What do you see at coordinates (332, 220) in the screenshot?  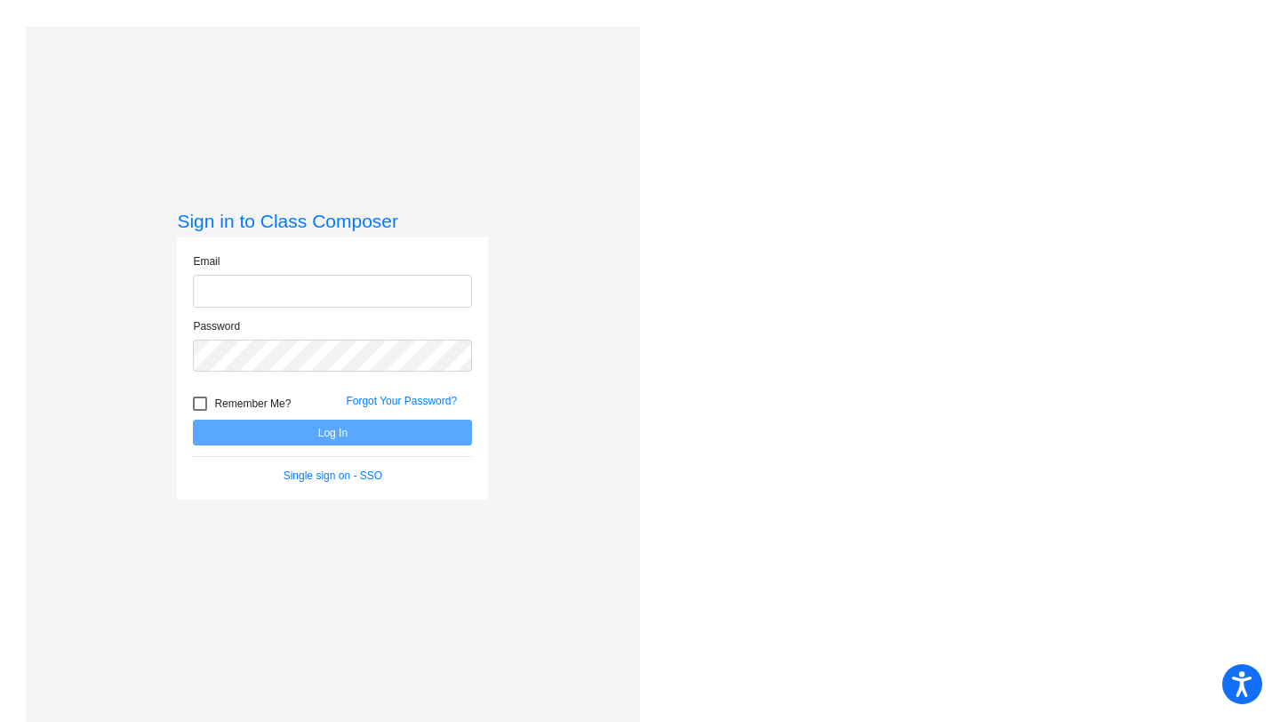 I see `h3: Sign in to Class Composer` at bounding box center [332, 220].